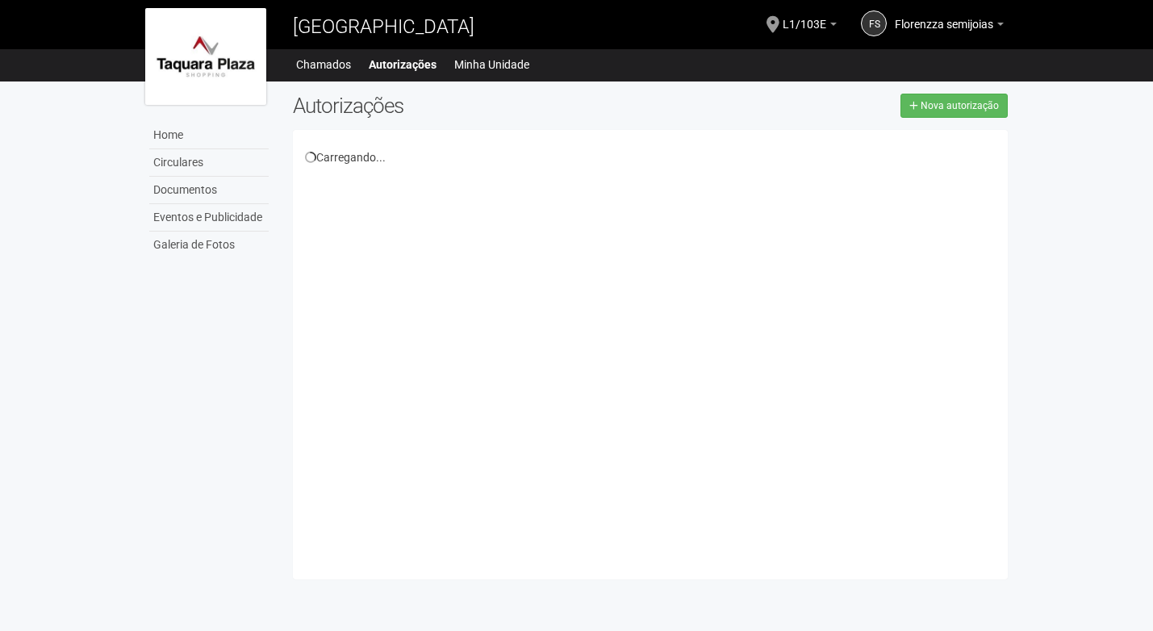 This screenshot has width=1153, height=631. I want to click on a: Minha Unidade, so click(491, 65).